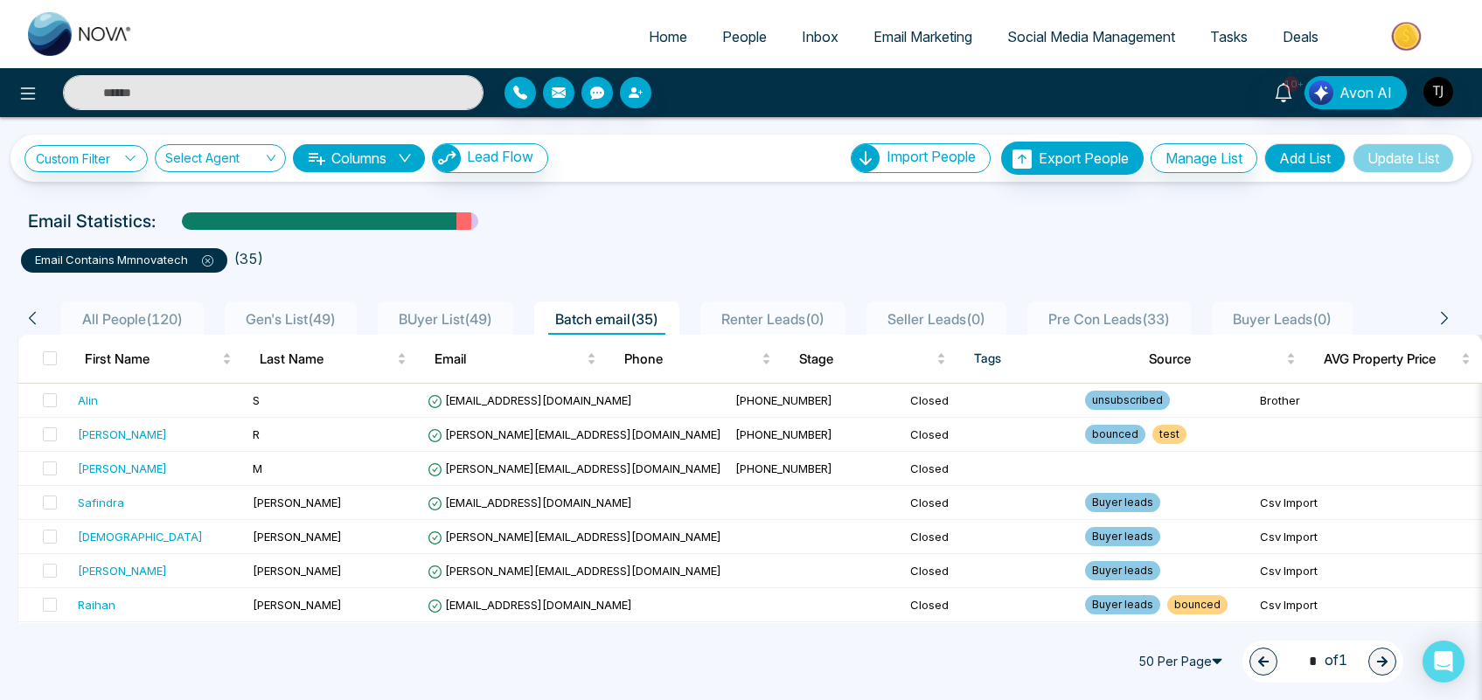 Image resolution: width=1482 pixels, height=700 pixels. Describe the element at coordinates (937, 319) in the screenshot. I see `span: Seller Leads ( 0 )` at that location.